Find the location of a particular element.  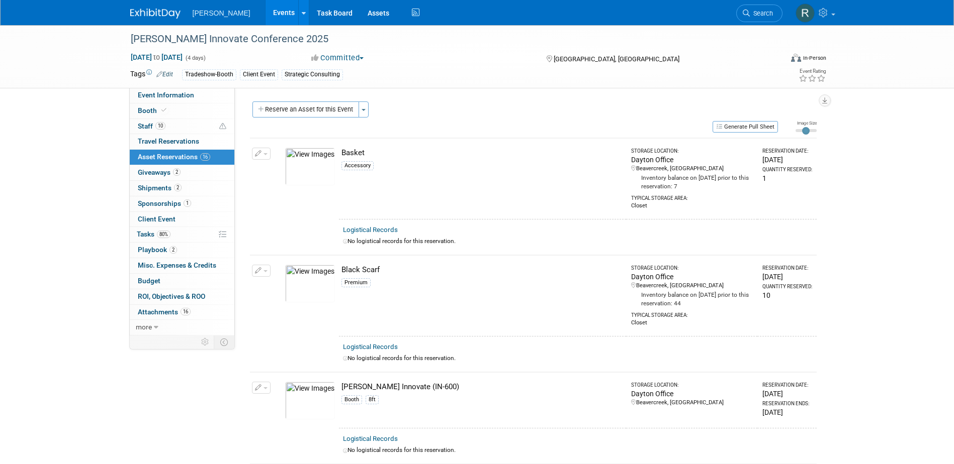

td: Toggle Event Tabs is located at coordinates (224, 342).